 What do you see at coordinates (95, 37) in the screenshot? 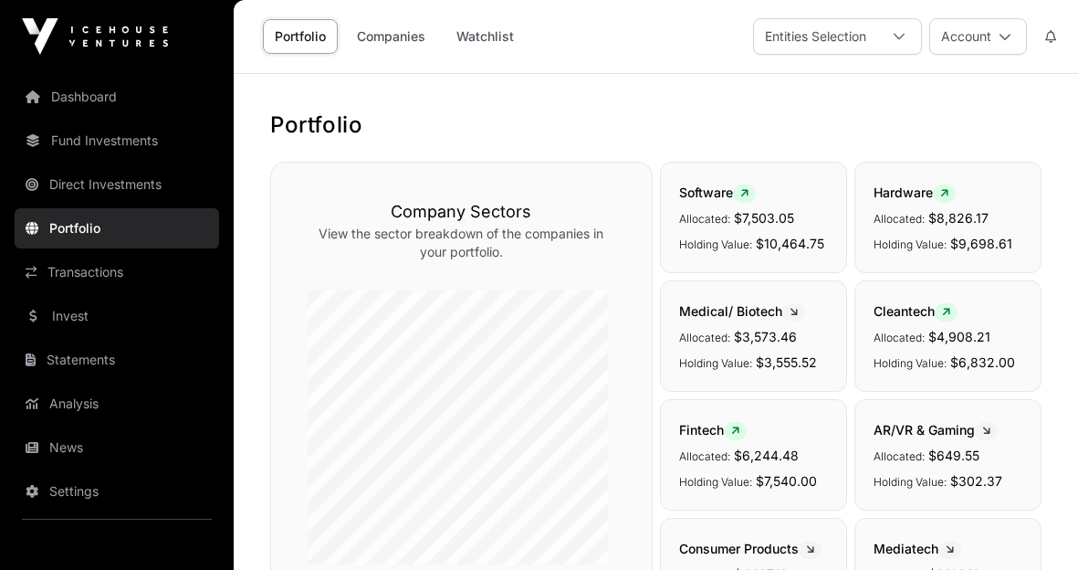
I see `img: Icehouse Ventures Logo` at bounding box center [95, 37].